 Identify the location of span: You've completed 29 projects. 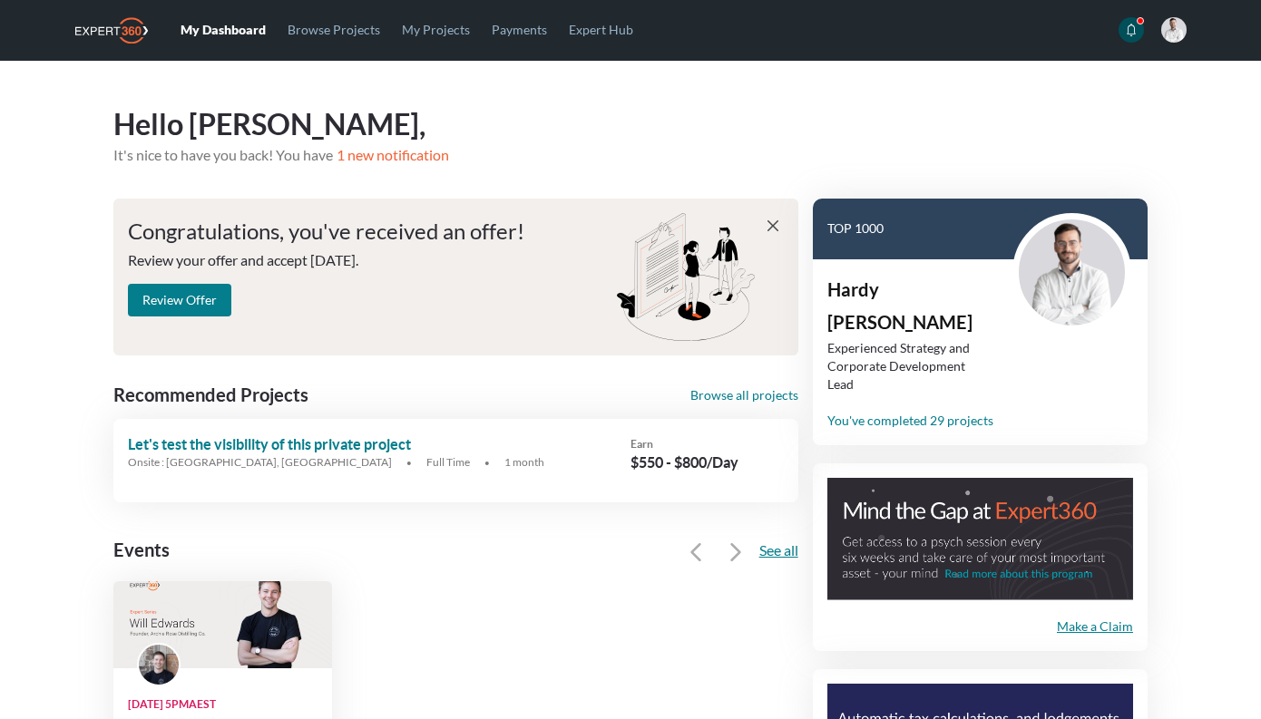
(910, 420).